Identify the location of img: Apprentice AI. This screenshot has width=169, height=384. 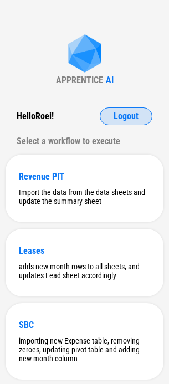
(85, 54).